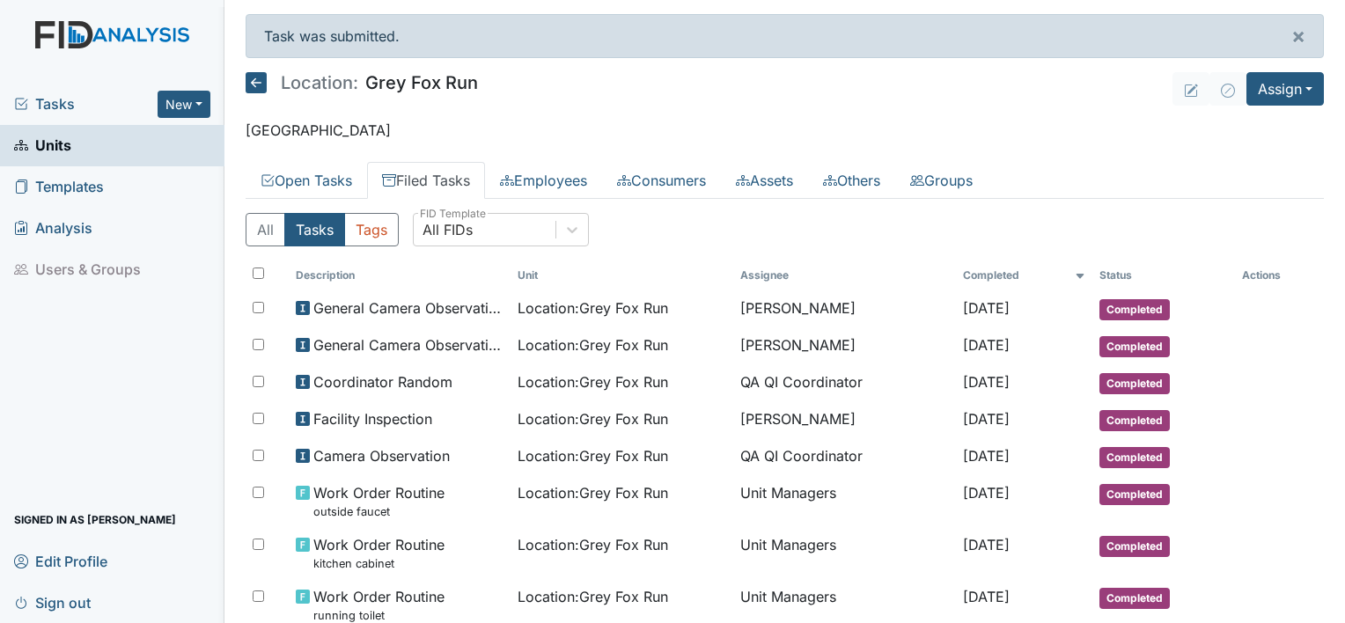  Describe the element at coordinates (383, 382) in the screenshot. I see `span: Coordinator Random` at that location.